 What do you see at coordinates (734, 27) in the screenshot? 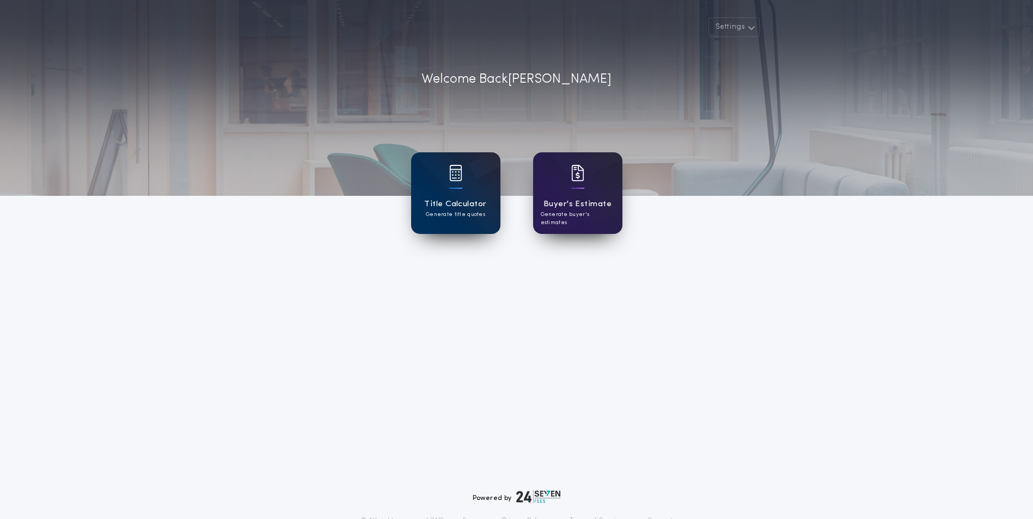
I see `button: Settings` at bounding box center [734, 27].